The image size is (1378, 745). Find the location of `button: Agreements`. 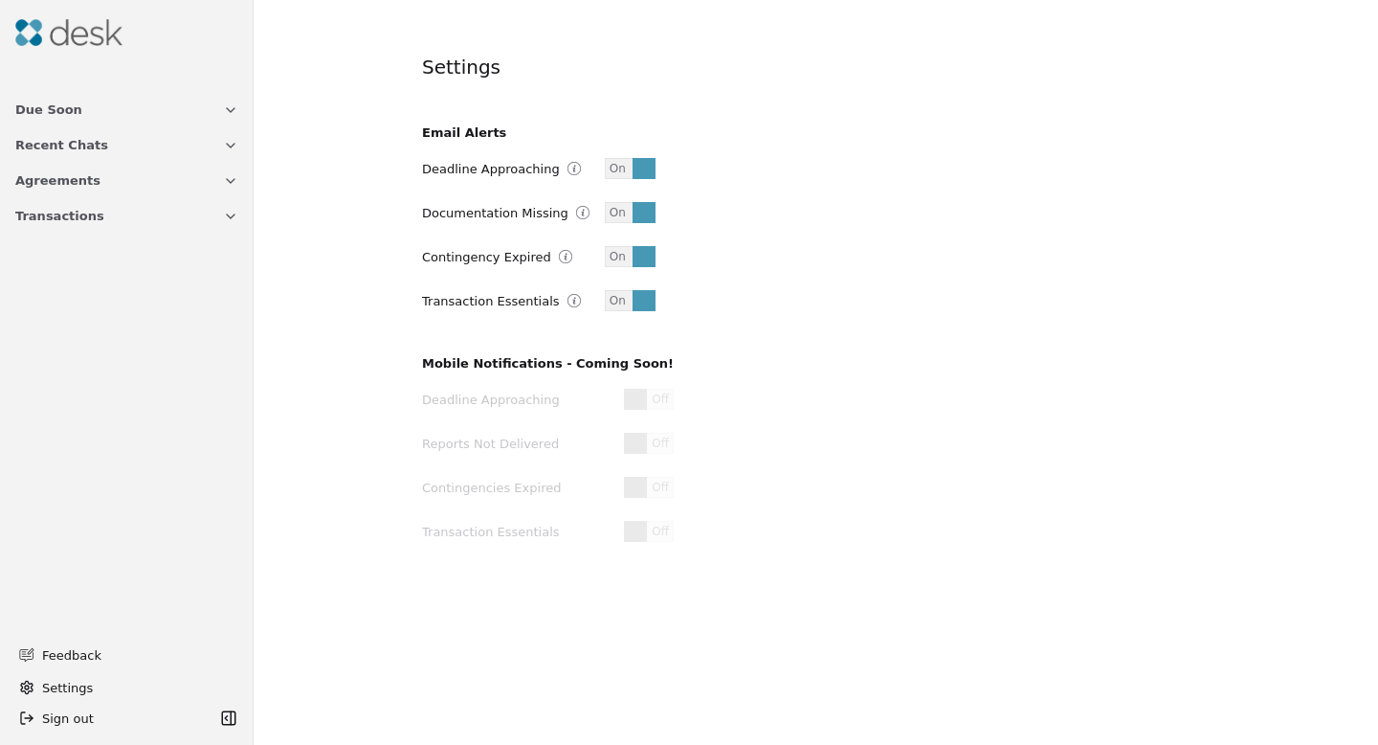

button: Agreements is located at coordinates (126, 180).